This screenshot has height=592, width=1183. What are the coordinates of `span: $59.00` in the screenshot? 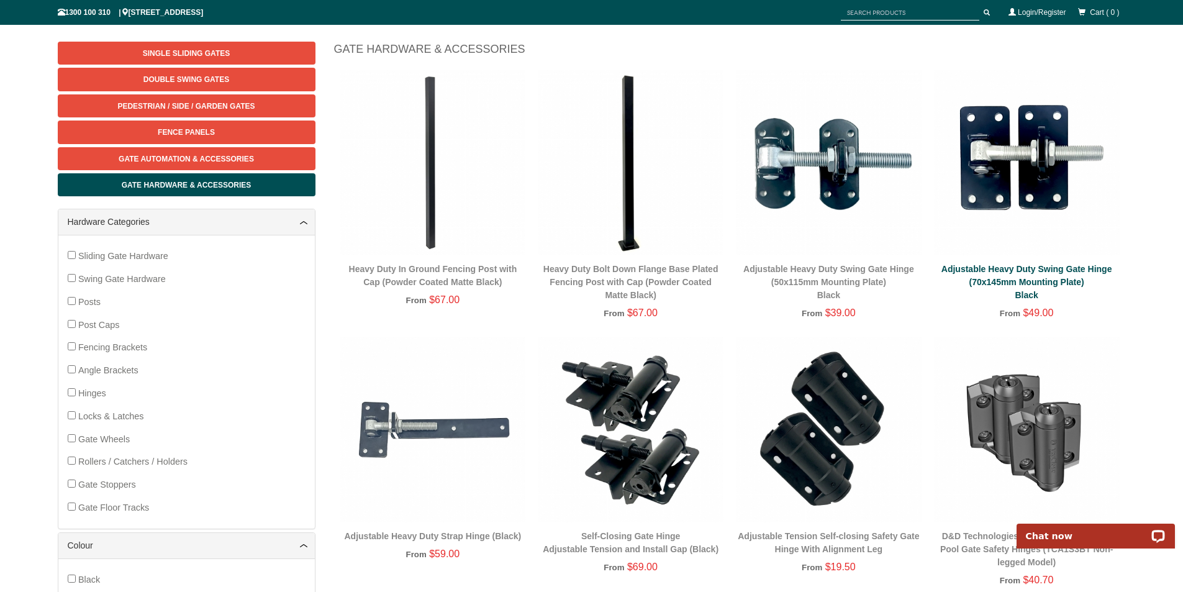 It's located at (444, 553).